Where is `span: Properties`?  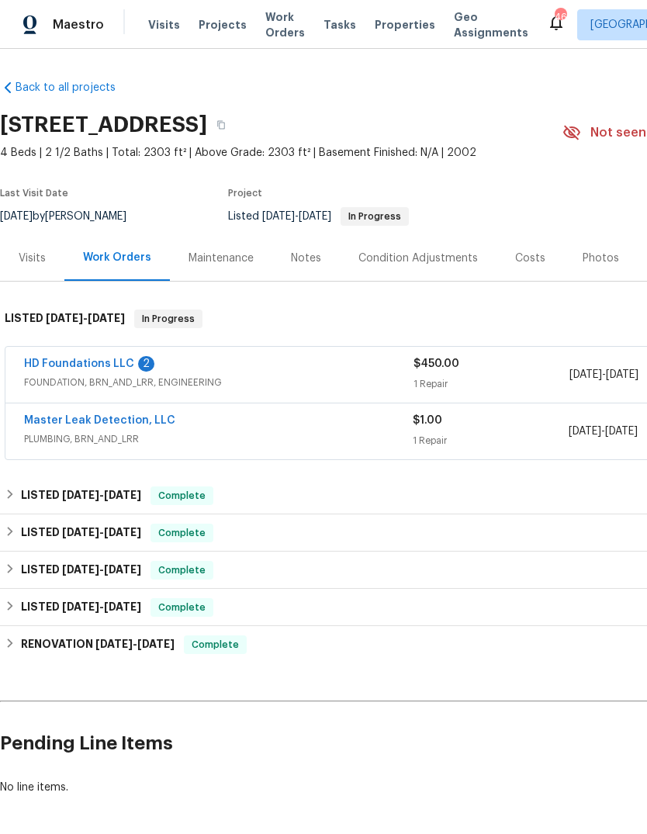 span: Properties is located at coordinates (405, 25).